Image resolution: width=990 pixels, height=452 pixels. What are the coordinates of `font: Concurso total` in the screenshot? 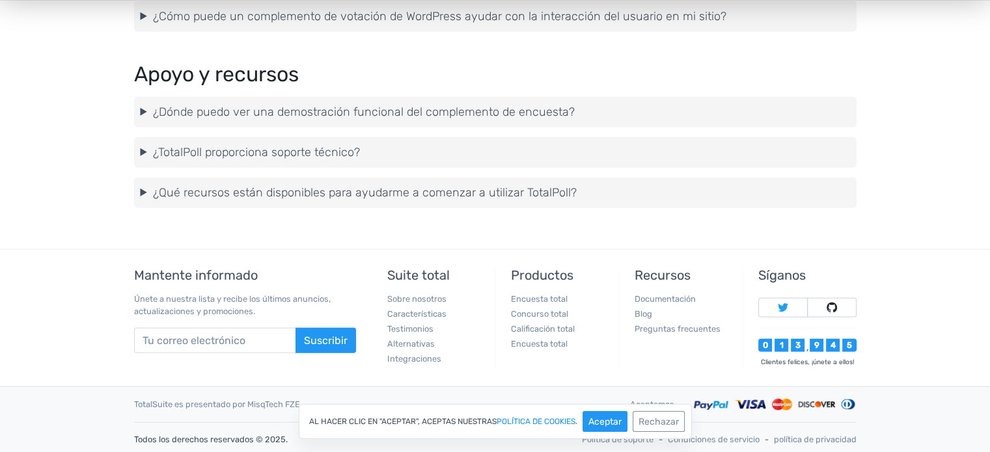 It's located at (540, 314).